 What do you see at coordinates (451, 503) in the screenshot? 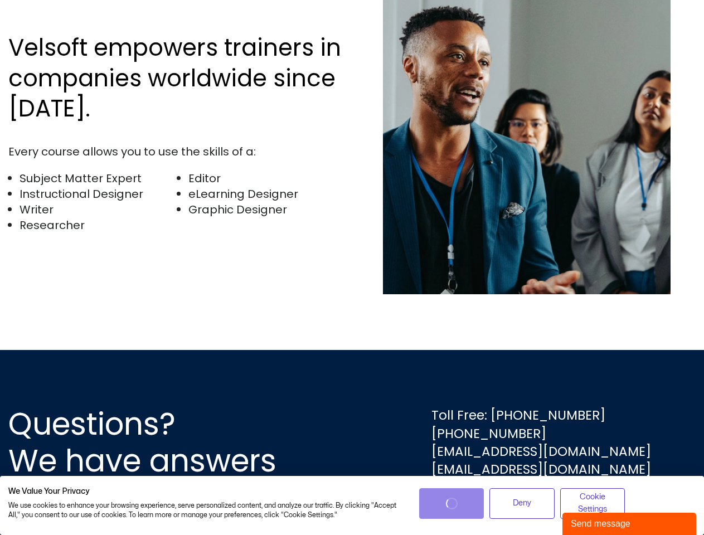
I see `button: Accept all cookies` at bounding box center [451, 503].